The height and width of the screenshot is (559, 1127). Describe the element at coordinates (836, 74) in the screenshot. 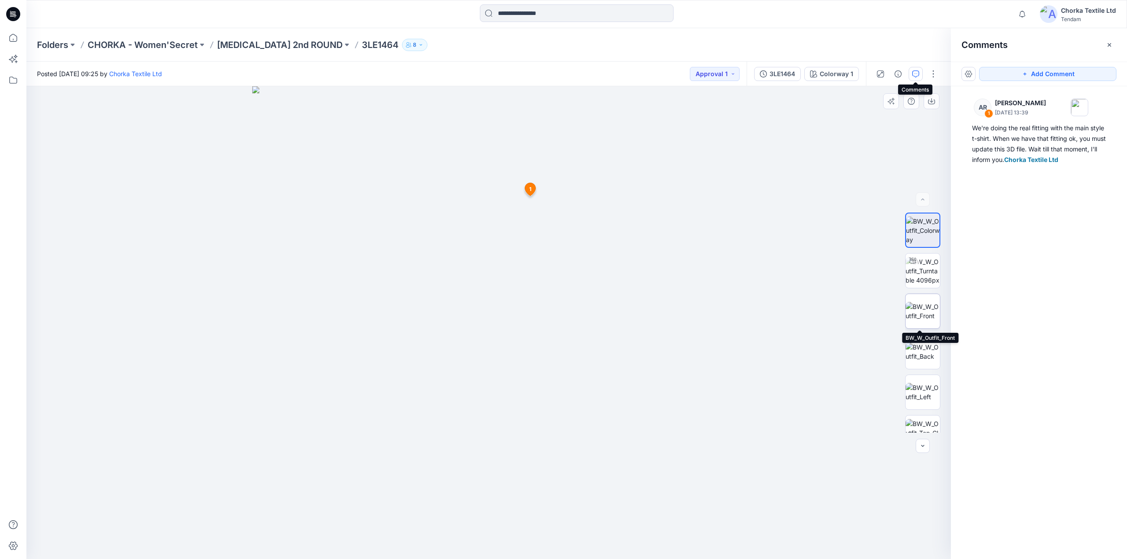

I see `div: Colorway 1` at that location.